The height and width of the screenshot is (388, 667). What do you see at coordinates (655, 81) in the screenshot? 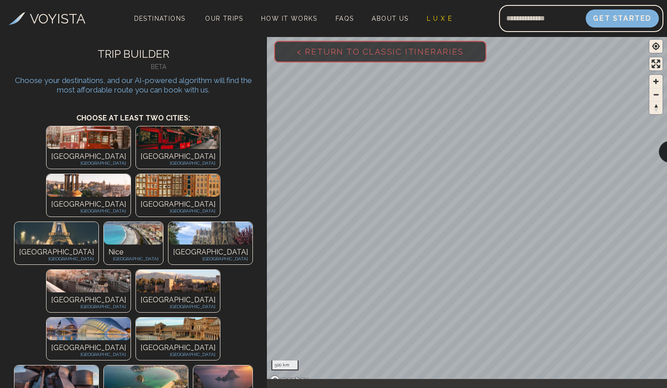
I see `button: Zoom in` at bounding box center [655, 81].